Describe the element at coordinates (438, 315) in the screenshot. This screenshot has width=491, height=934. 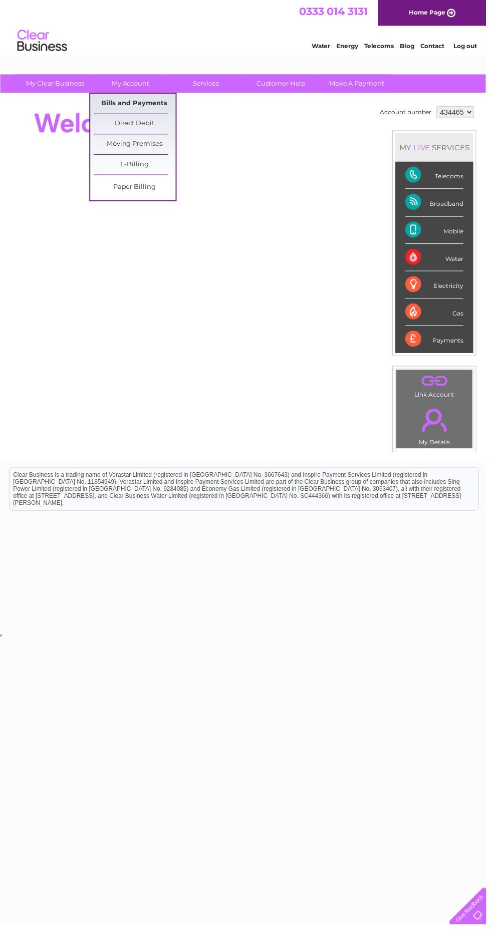
I see `div: Gas` at that location.